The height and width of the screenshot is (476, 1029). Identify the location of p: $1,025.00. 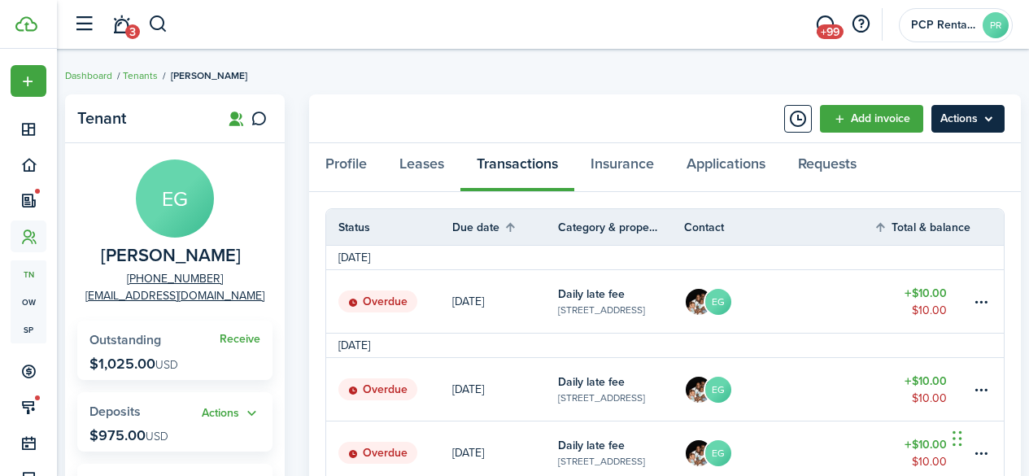
(133, 364).